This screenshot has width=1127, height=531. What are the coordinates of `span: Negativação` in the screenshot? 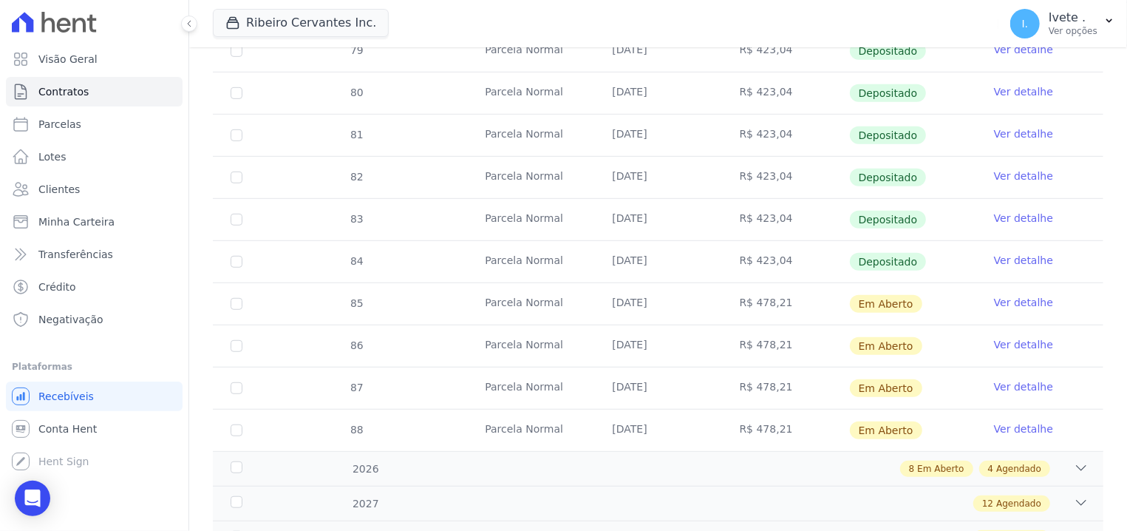 It's located at (71, 319).